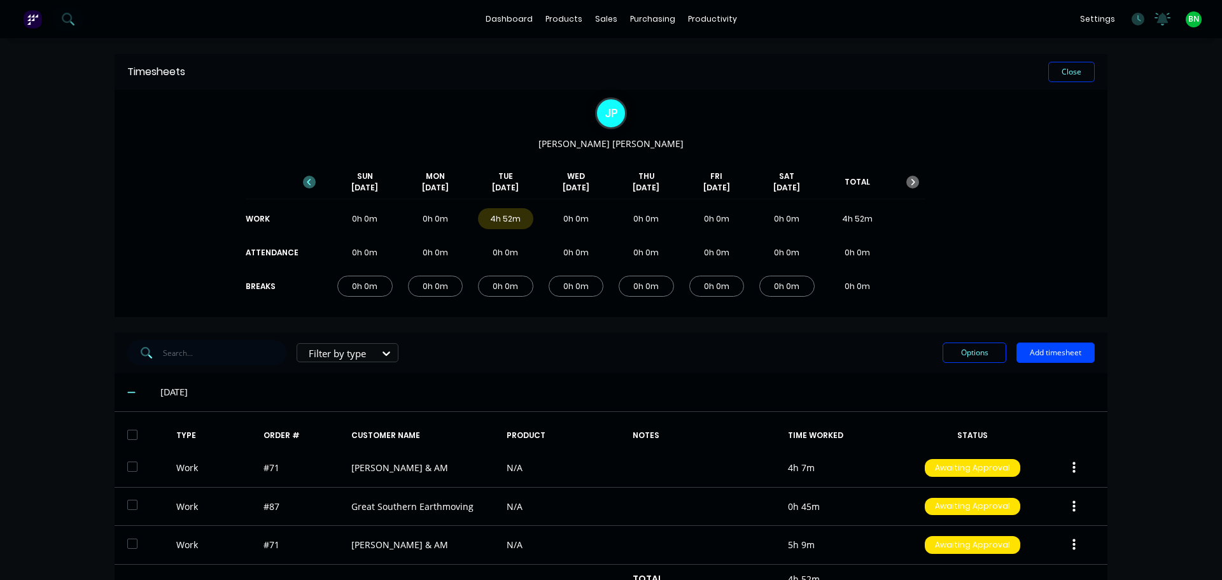 The image size is (1222, 580). I want to click on div: Timesheets, so click(156, 72).